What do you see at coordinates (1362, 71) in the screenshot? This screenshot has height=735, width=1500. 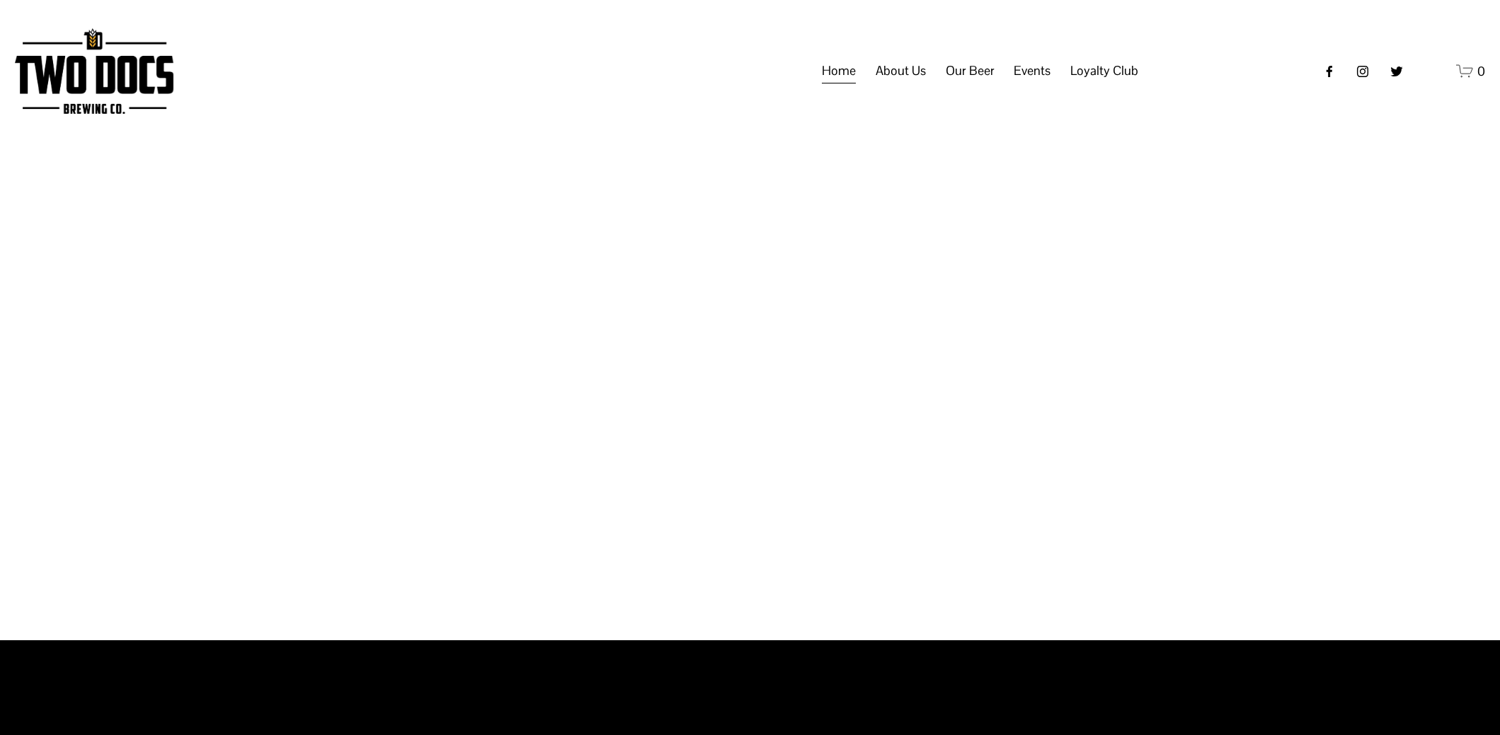 I see `a: instagram-unauth` at bounding box center [1362, 71].